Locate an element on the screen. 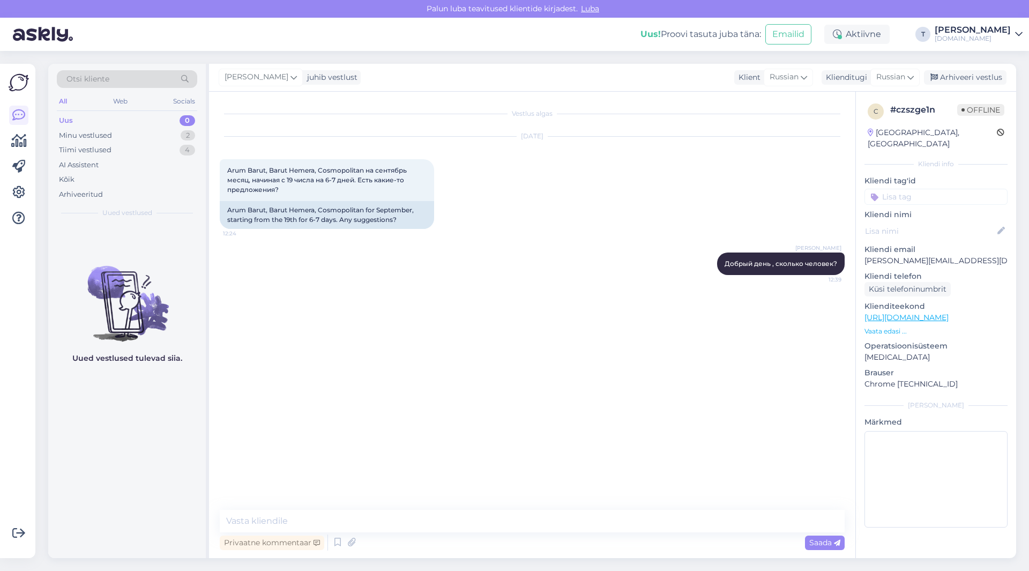 This screenshot has width=1029, height=571. div: Tiimi vestlused is located at coordinates (85, 150).